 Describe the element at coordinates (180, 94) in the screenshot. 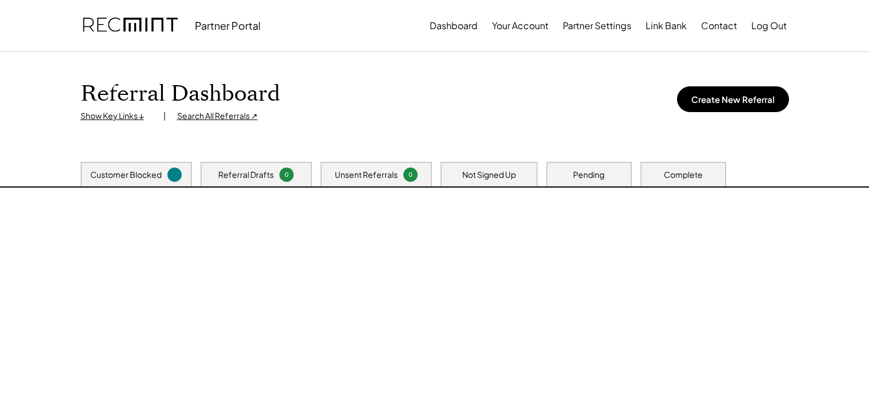

I see `h1: Referral Dashboard` at that location.